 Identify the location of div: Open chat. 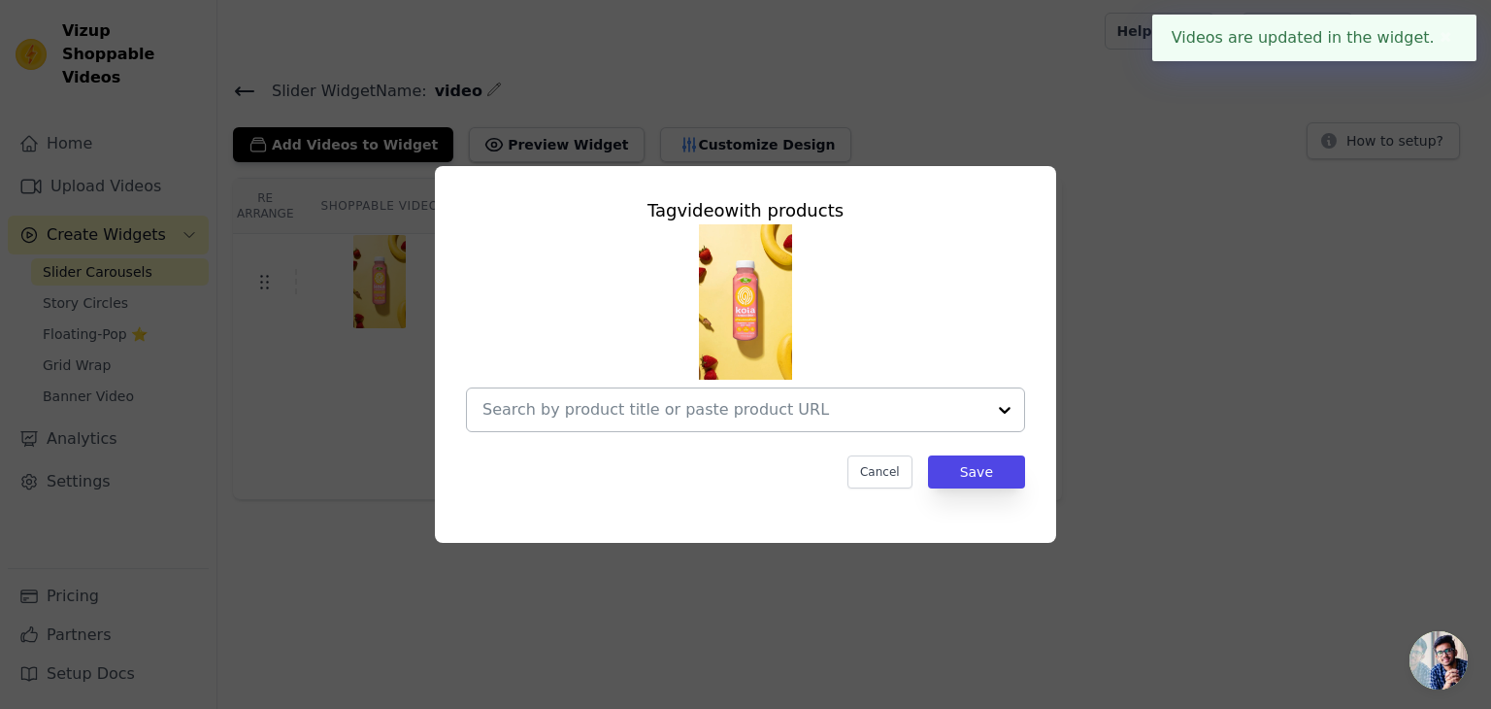
(1438, 660).